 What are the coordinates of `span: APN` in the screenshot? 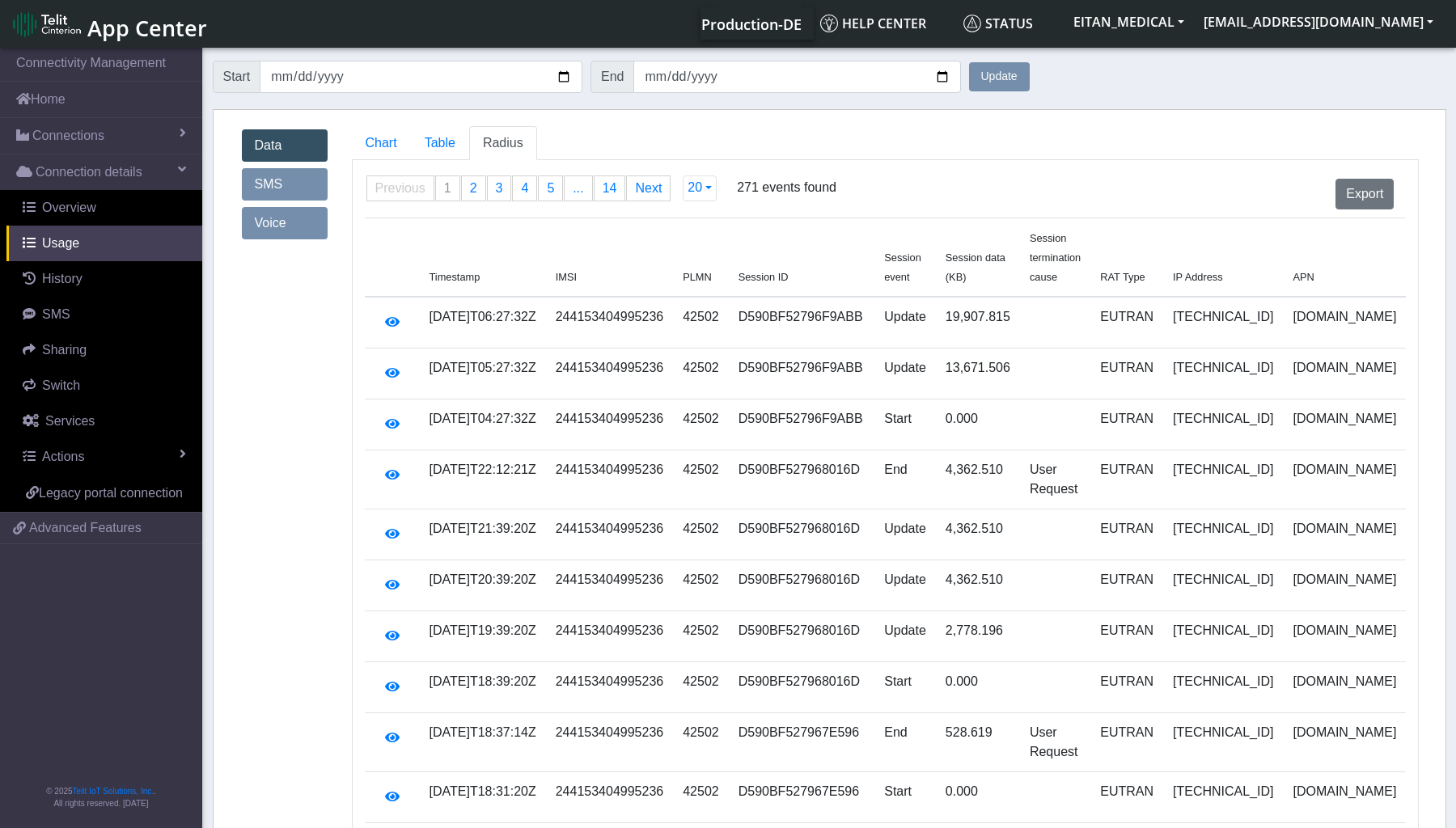 It's located at (1304, 276).